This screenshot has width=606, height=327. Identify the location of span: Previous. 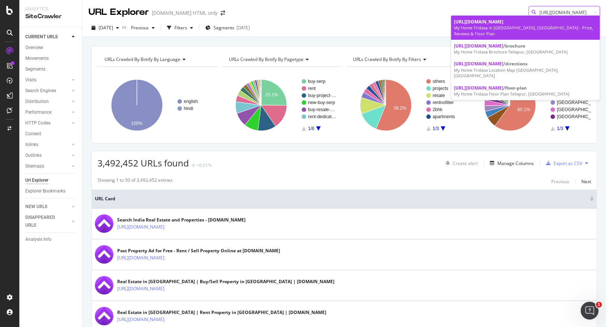
(138, 28).